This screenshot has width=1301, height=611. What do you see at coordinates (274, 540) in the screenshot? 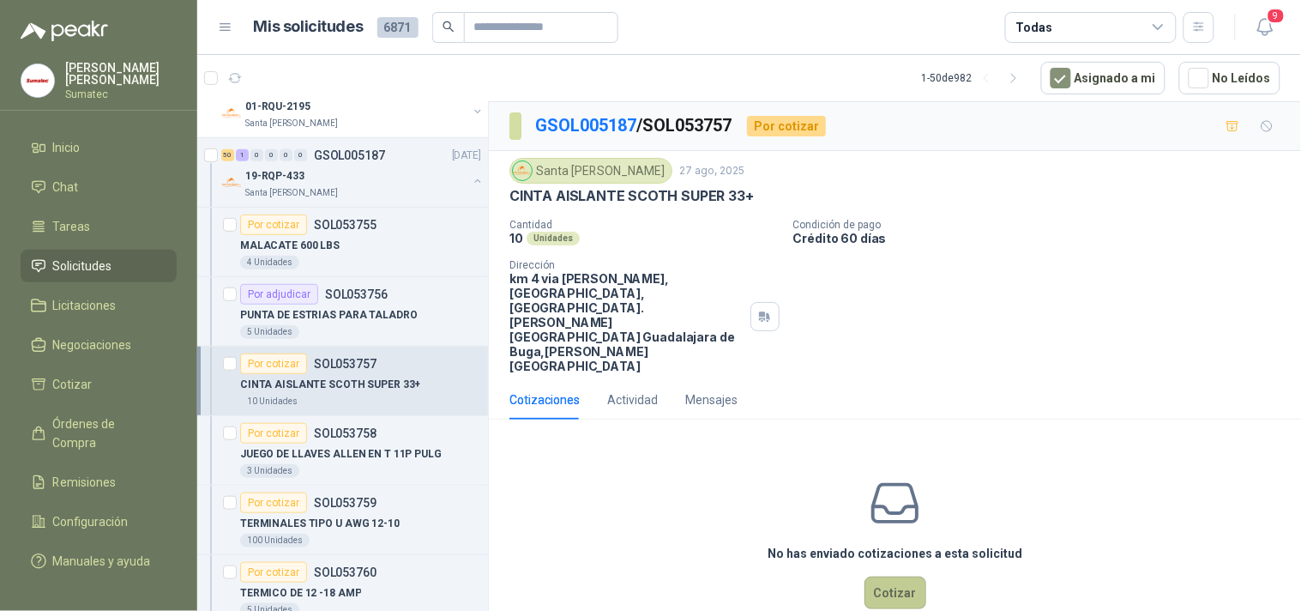
I see `div: 100 Unidades` at bounding box center [274, 540].